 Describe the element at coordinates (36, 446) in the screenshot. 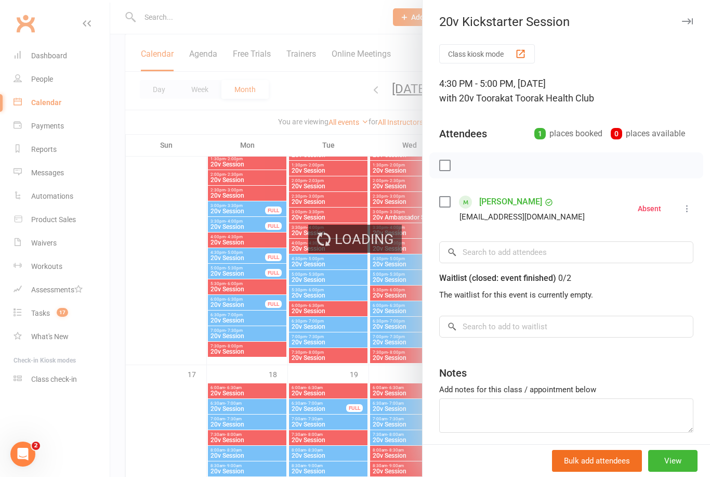

I see `span: 2` at that location.